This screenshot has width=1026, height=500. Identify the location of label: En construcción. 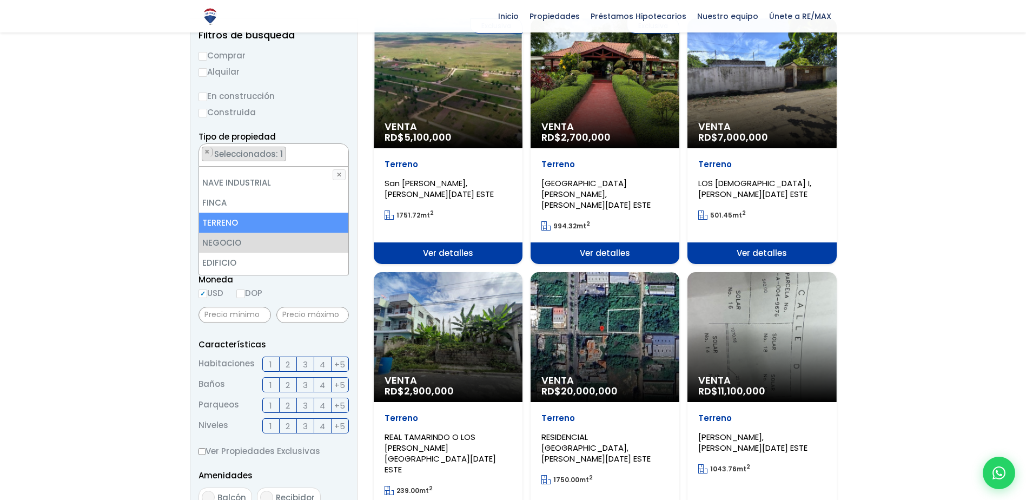
(274, 96).